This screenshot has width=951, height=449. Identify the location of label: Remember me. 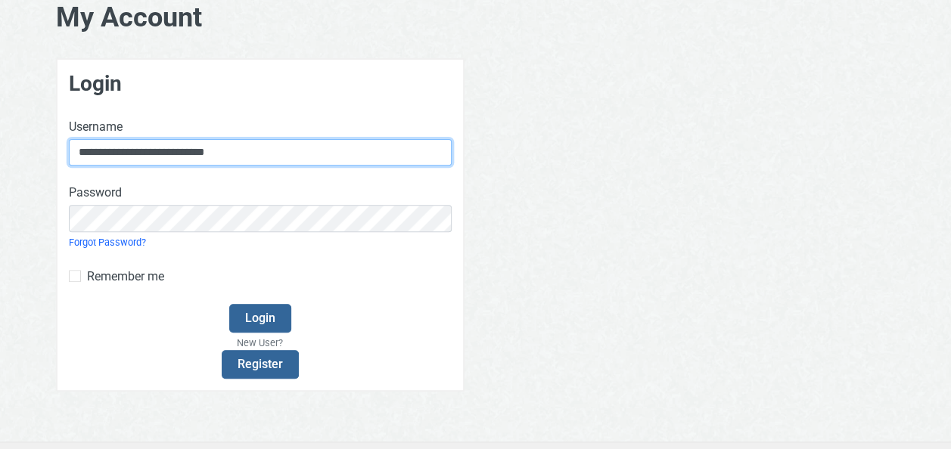
(126, 277).